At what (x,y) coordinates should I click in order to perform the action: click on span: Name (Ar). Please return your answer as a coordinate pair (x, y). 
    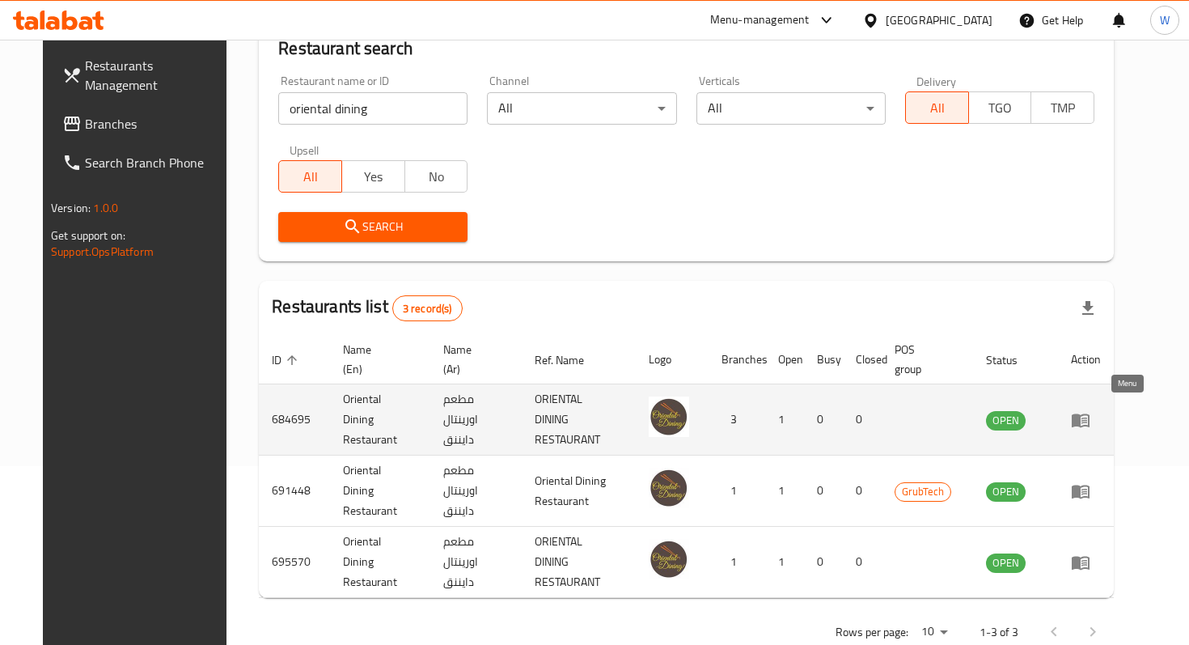
    Looking at the image, I should click on (472, 359).